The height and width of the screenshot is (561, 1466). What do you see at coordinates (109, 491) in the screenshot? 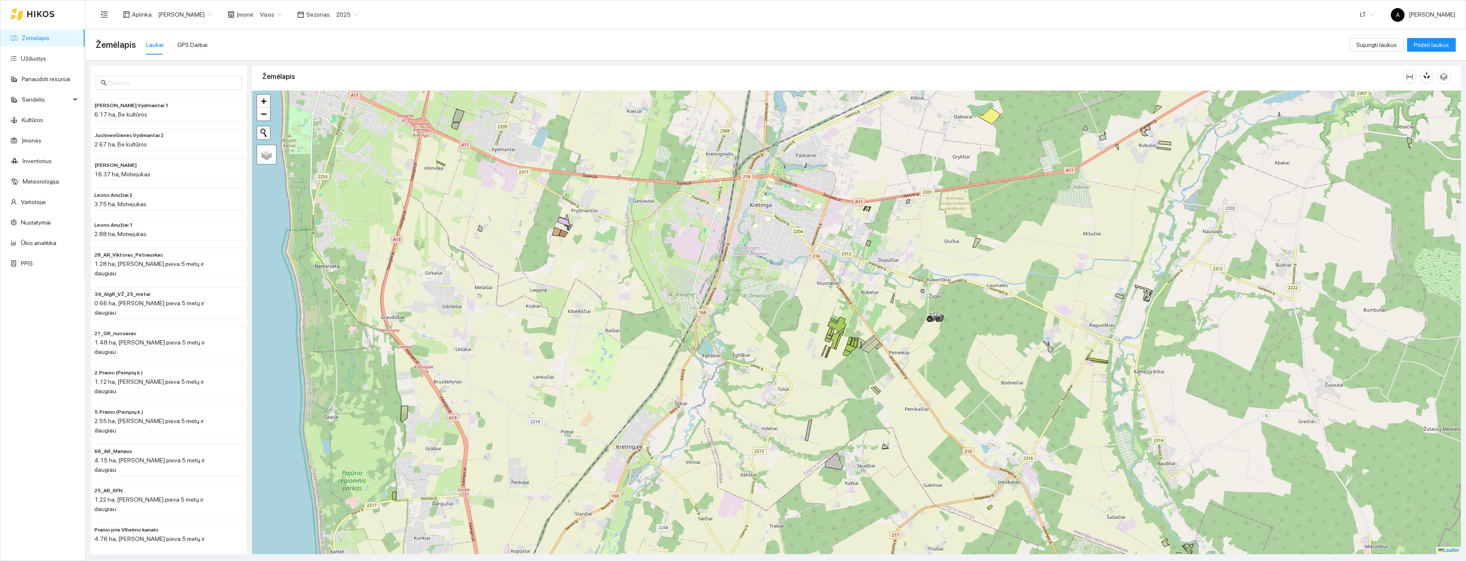
I see `span: 25_AR_RFN` at bounding box center [109, 491].